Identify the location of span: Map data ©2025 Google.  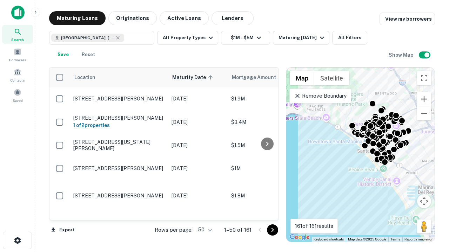
(367, 239).